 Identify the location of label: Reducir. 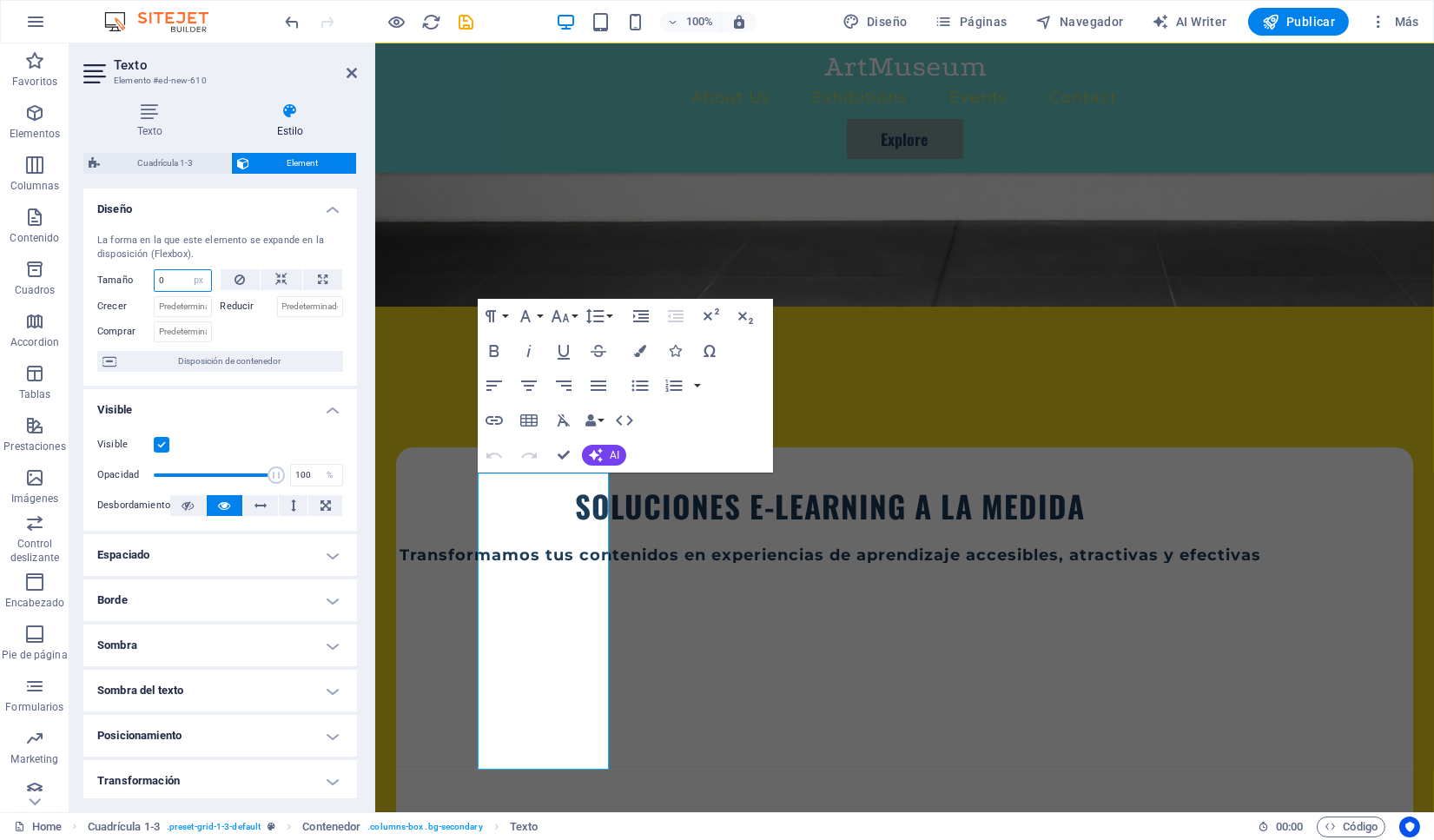
(248, 306).